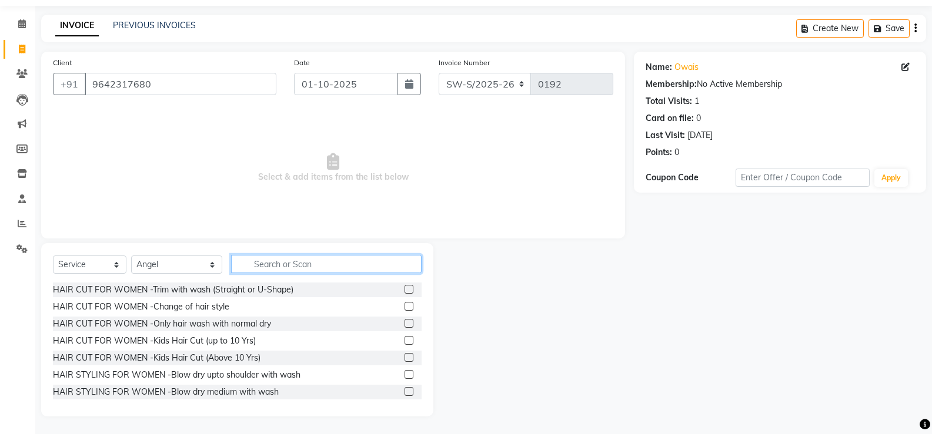 Image resolution: width=932 pixels, height=434 pixels. What do you see at coordinates (156, 358) in the screenshot?
I see `div: HAIR CUT FOR WOMEN -Kids Hair Cut (Above 10 Yrs)` at bounding box center [156, 358].